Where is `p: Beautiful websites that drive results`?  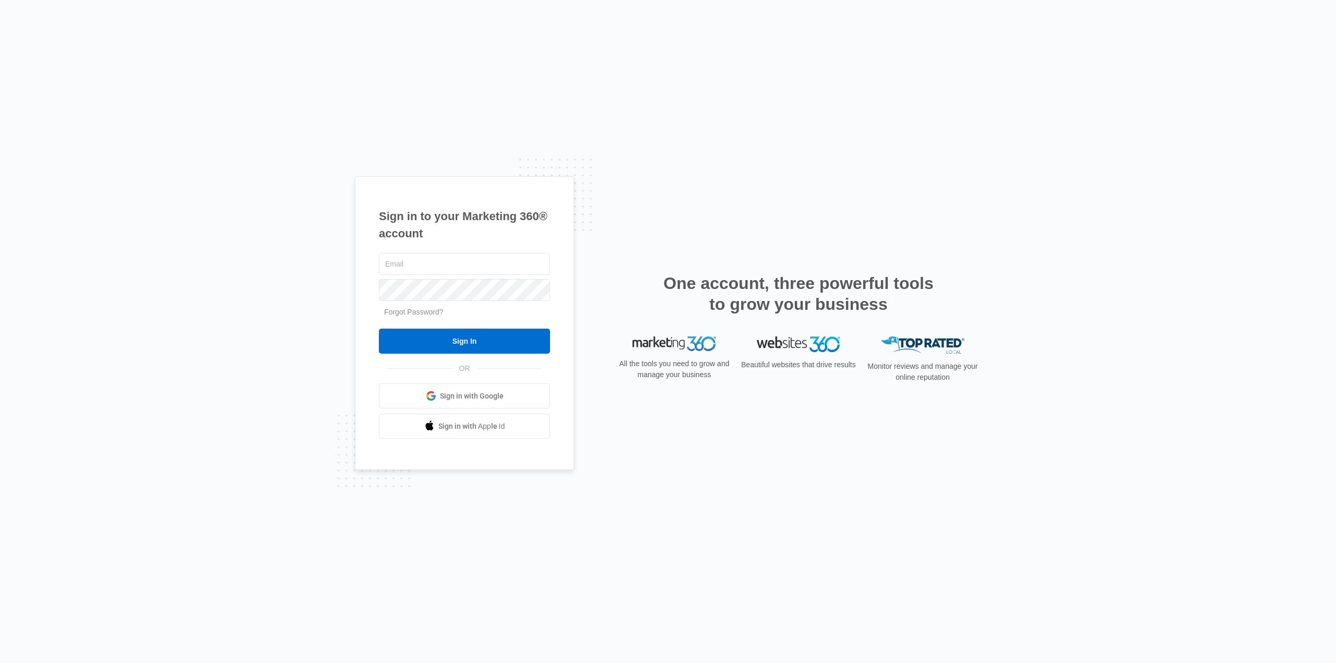
p: Beautiful websites that drive results is located at coordinates (798, 365).